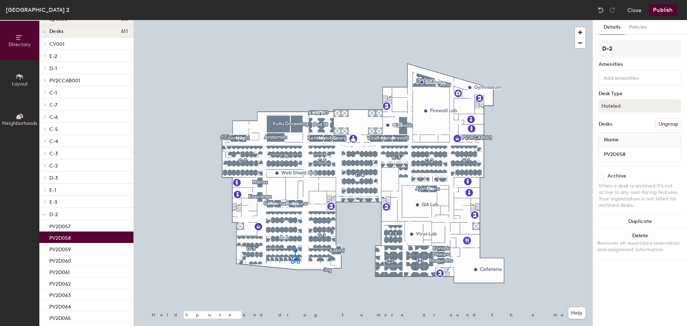 This screenshot has width=687, height=326. Describe the element at coordinates (56, 31) in the screenshot. I see `span: Desks` at that location.